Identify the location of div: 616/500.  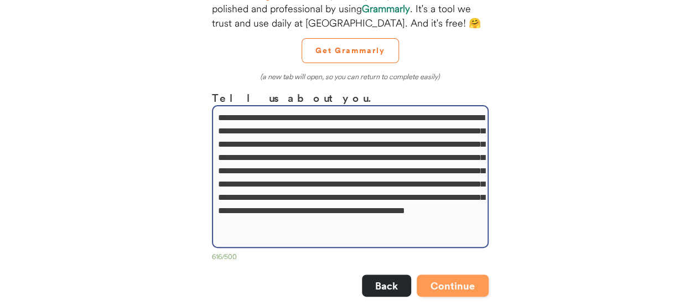
(350, 258).